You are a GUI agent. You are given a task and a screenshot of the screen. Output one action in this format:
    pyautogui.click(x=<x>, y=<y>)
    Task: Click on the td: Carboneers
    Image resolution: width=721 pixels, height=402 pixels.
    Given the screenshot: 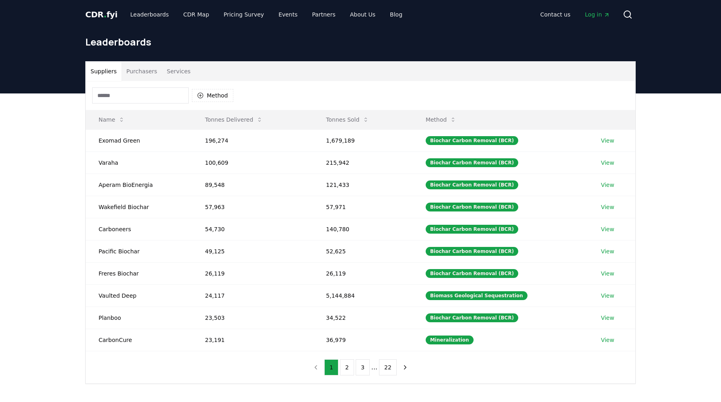 What is the action you would take?
    pyautogui.click(x=139, y=229)
    